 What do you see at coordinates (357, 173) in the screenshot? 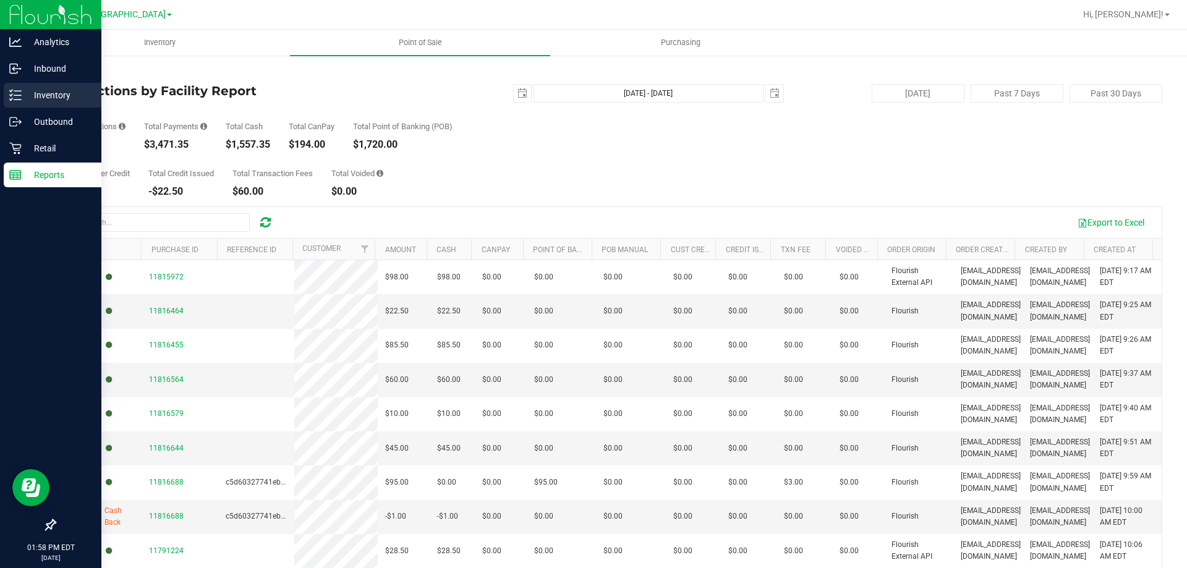
I see `div: Total Voided` at bounding box center [357, 173].